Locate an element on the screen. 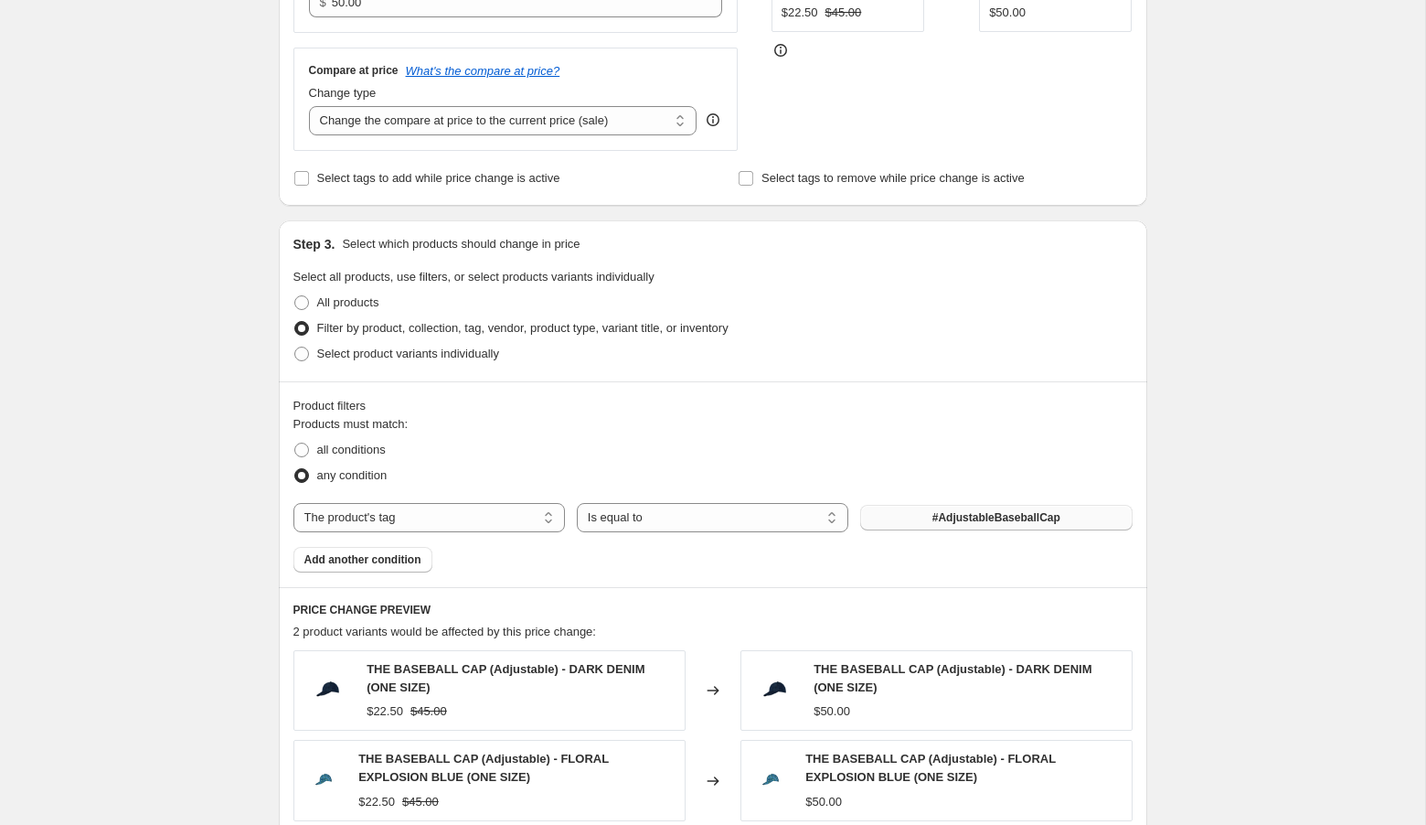 This screenshot has width=1426, height=825. h6: PRICE CHANGE PREVIEW is located at coordinates (713, 610).